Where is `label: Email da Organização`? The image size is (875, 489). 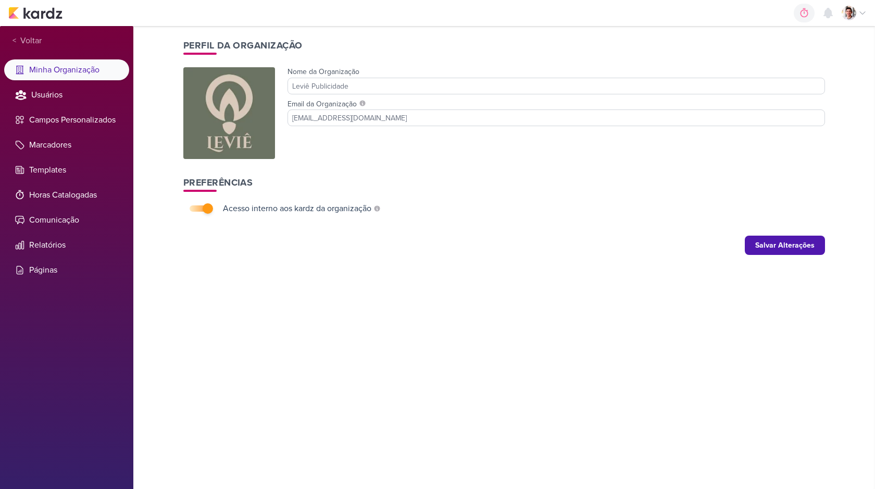
label: Email da Organização is located at coordinates (556, 104).